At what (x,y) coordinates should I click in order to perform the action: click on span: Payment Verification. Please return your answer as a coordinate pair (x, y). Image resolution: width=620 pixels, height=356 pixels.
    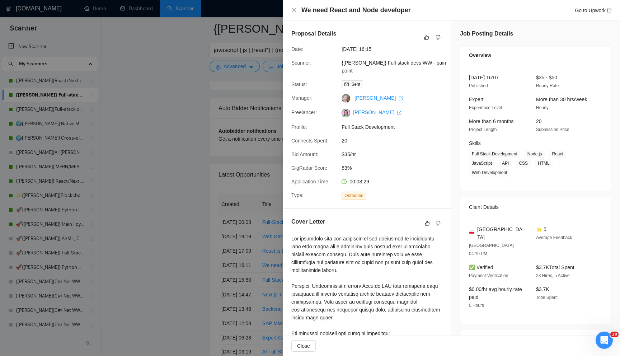
    Looking at the image, I should click on (488, 275).